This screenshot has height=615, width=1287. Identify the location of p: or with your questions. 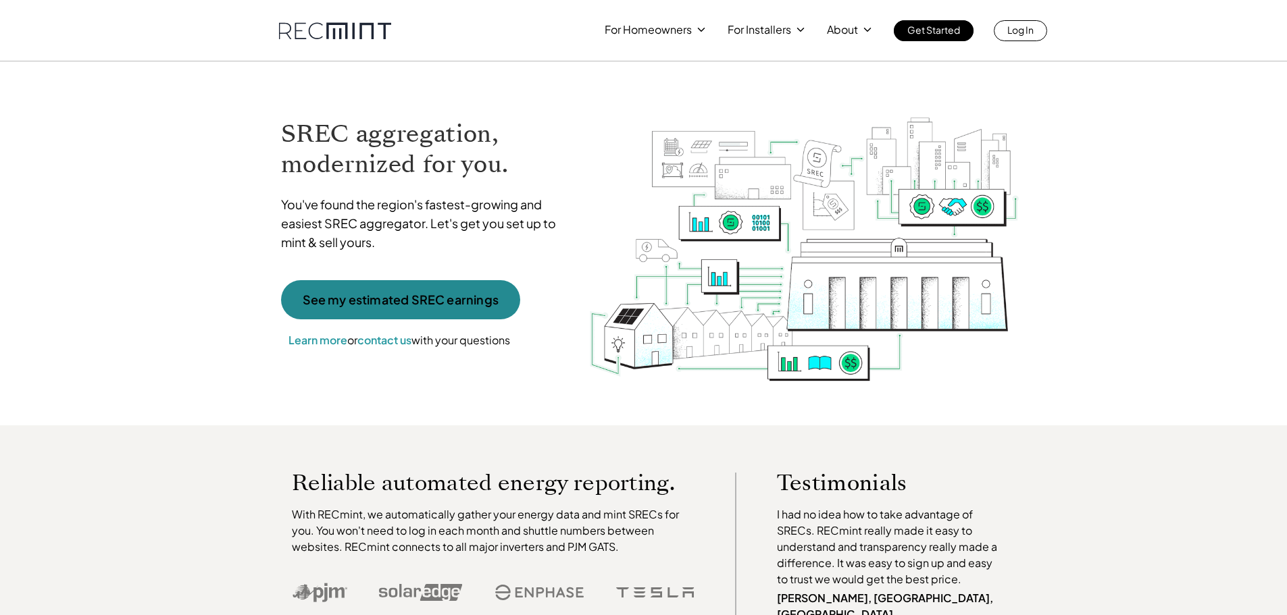
(399, 340).